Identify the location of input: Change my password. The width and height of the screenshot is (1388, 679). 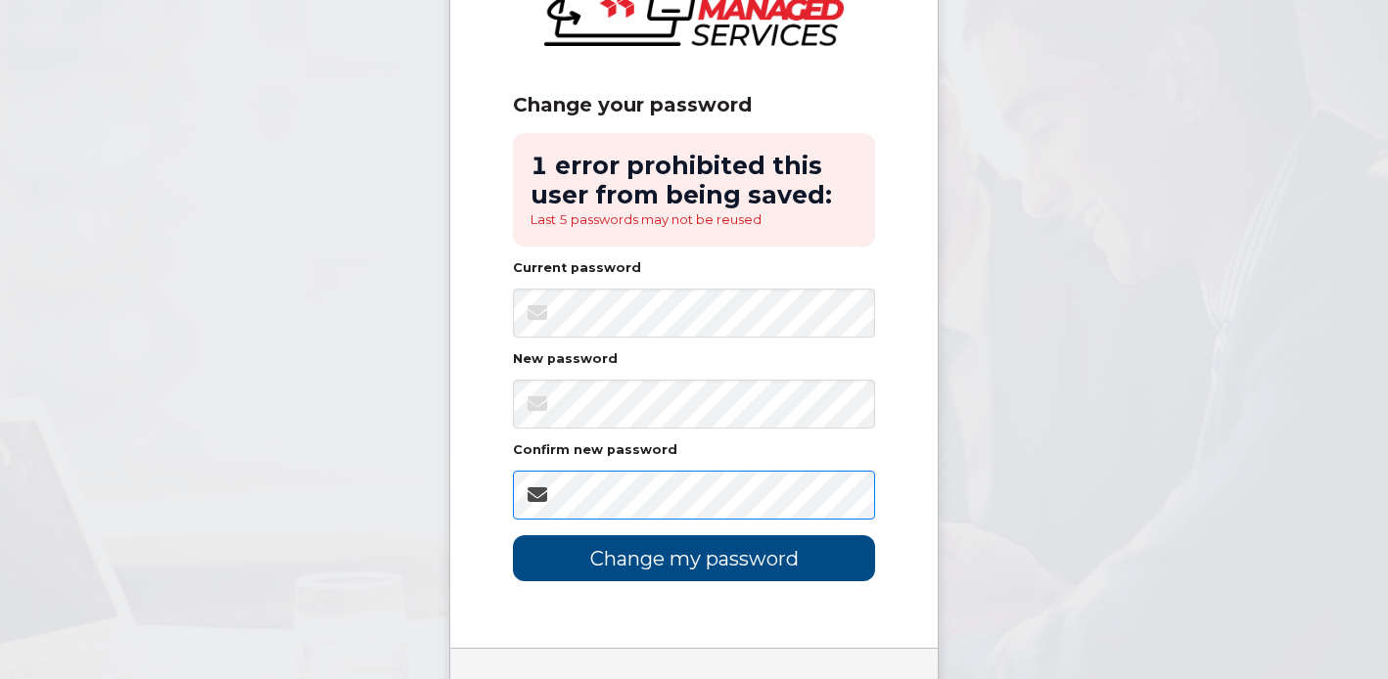
(694, 558).